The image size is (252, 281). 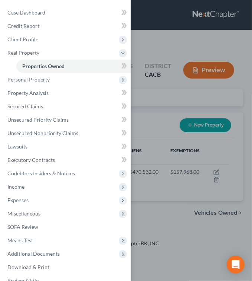 I want to click on span: Executory Contracts, so click(x=31, y=159).